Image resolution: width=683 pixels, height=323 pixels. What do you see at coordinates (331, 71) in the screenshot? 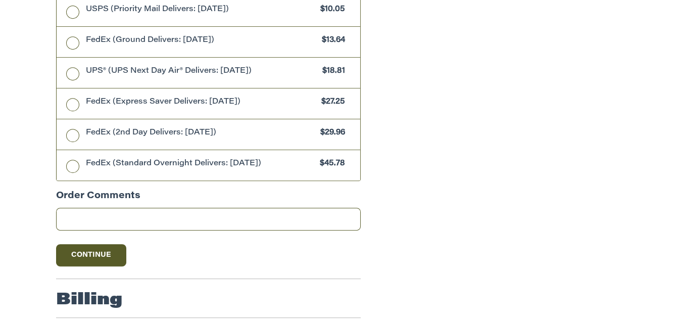
I see `span: $18.81` at bounding box center [331, 71].